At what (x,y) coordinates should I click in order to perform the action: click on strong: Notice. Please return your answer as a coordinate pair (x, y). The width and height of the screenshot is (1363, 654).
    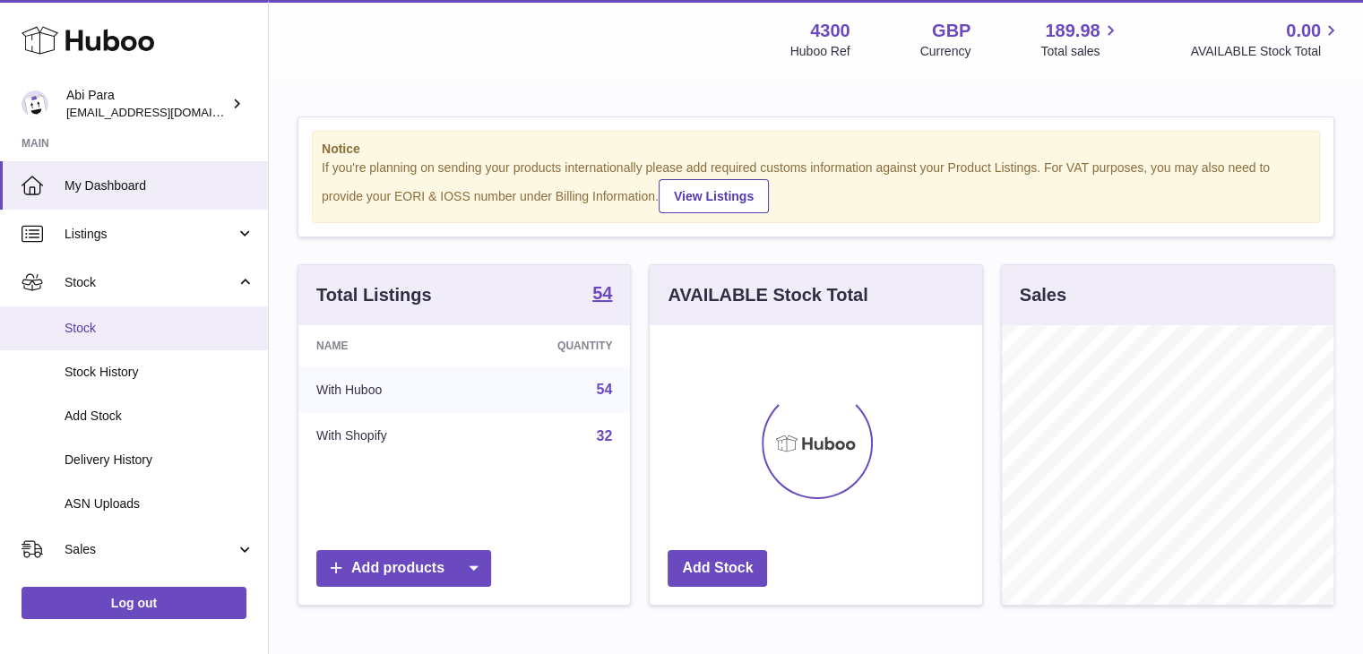
    Looking at the image, I should click on (816, 149).